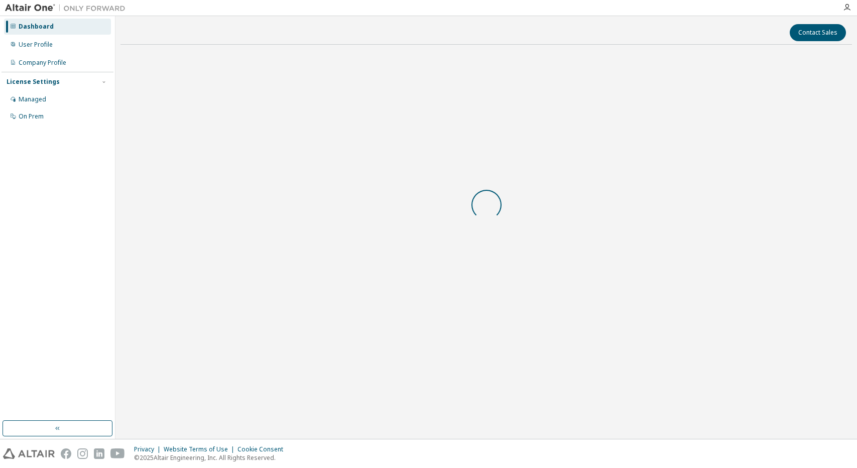 Image resolution: width=857 pixels, height=468 pixels. What do you see at coordinates (36, 27) in the screenshot?
I see `div: Dashboard` at bounding box center [36, 27].